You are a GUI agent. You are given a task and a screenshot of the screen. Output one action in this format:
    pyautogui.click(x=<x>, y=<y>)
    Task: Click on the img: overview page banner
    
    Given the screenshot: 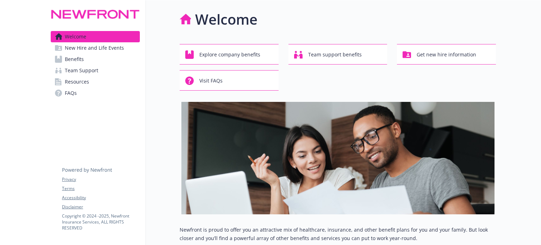 What is the action you would take?
    pyautogui.click(x=338, y=158)
    